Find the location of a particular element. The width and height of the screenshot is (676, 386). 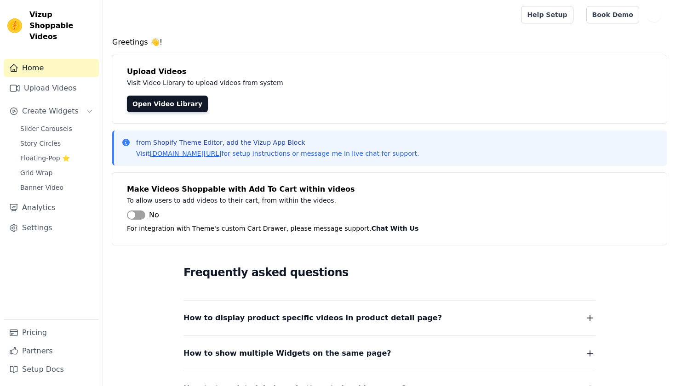

h4: Upload Videos is located at coordinates (390, 72).